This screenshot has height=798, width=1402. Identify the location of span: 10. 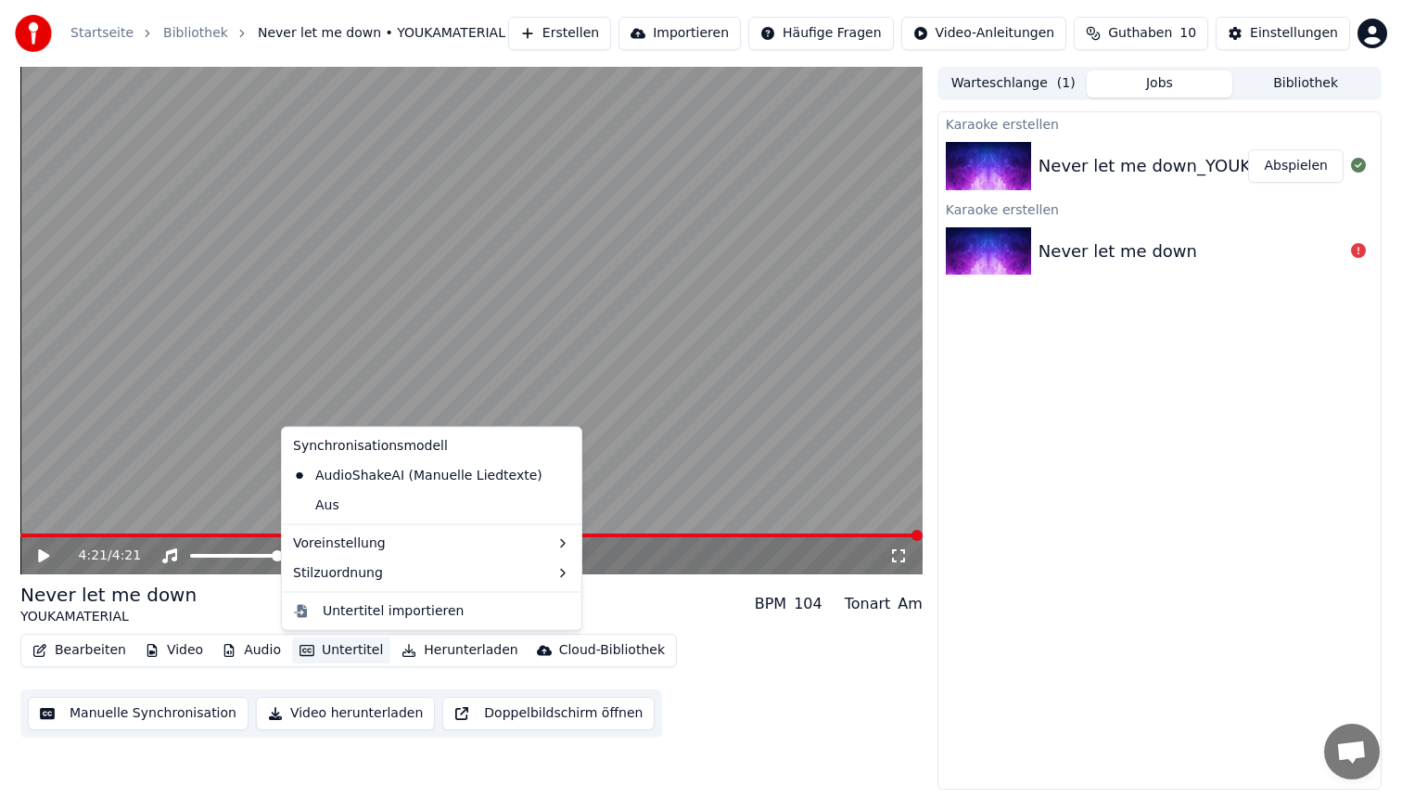
(1188, 33).